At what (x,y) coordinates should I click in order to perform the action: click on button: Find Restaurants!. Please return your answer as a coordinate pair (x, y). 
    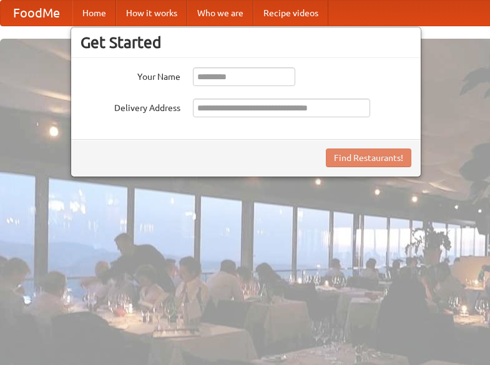
    Looking at the image, I should click on (368, 158).